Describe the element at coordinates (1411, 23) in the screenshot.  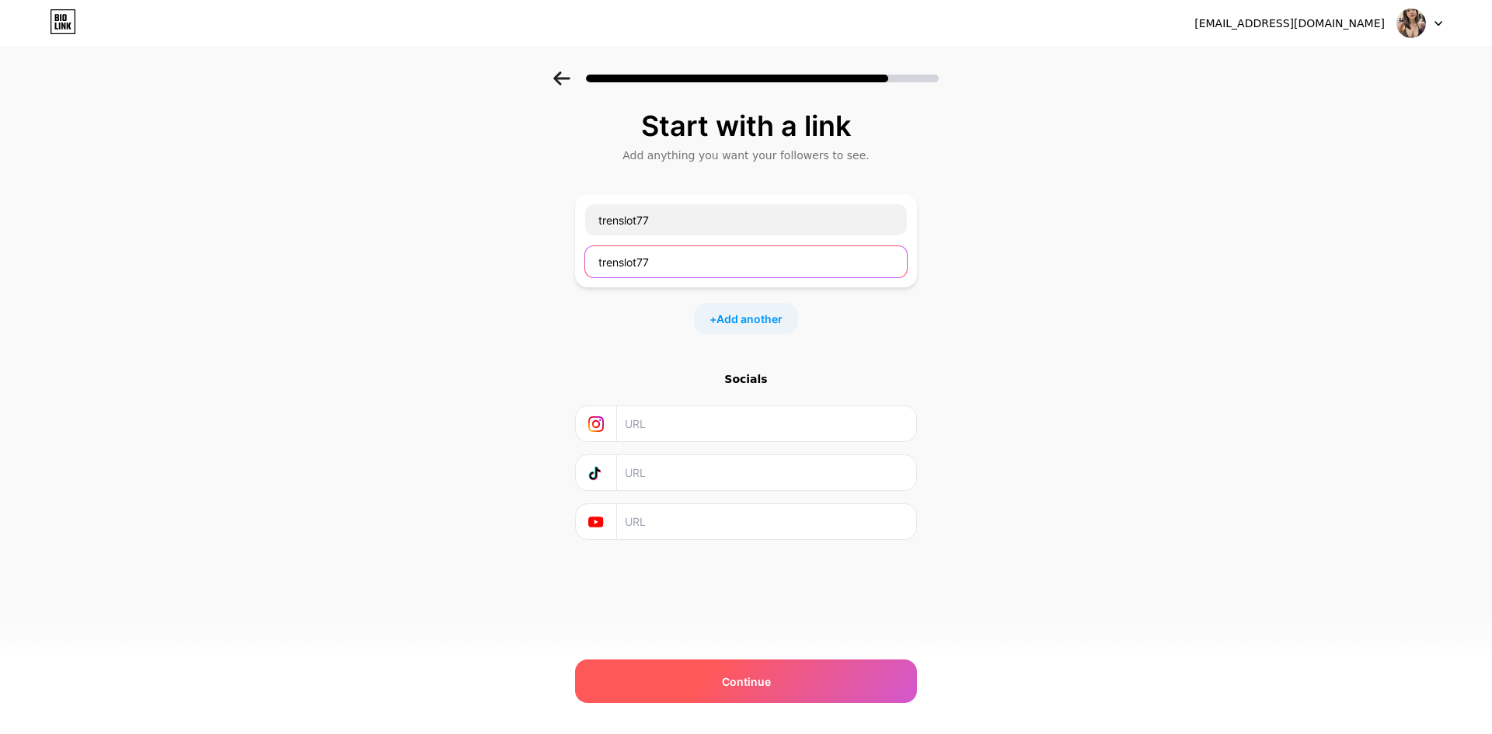
I see `img: trenslot77` at that location.